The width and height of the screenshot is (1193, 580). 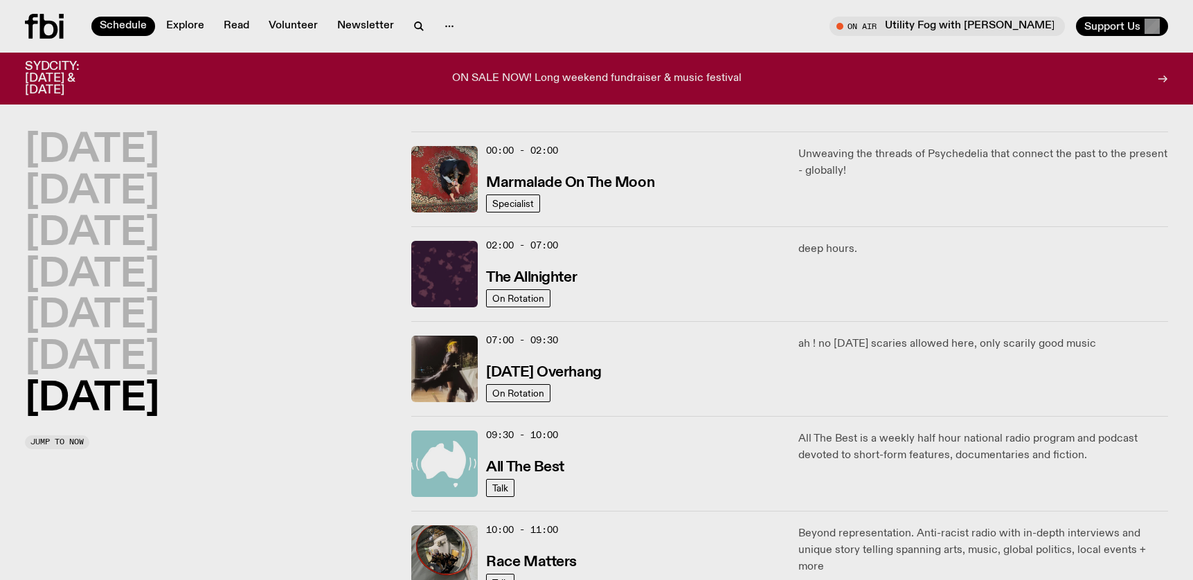 What do you see at coordinates (500, 488) in the screenshot?
I see `span: Talk` at bounding box center [500, 488].